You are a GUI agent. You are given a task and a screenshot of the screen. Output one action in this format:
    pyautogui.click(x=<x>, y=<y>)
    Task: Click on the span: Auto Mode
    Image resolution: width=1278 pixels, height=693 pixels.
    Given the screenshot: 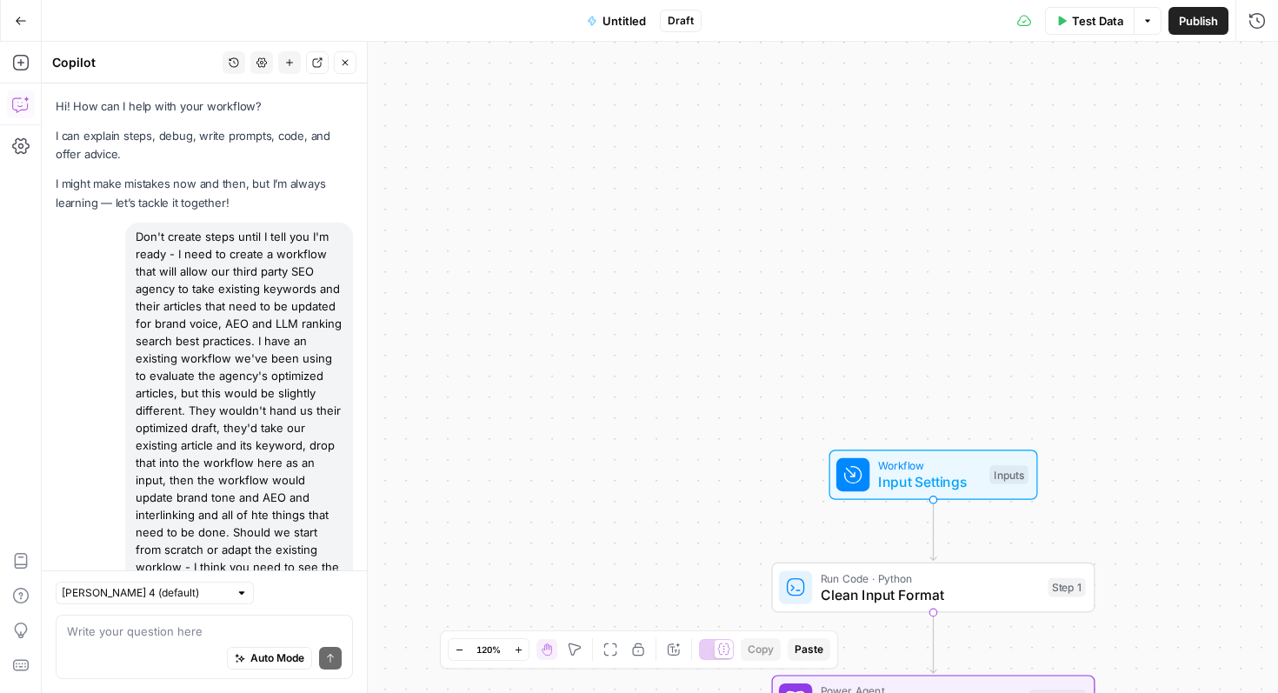 What is the action you would take?
    pyautogui.click(x=277, y=658)
    